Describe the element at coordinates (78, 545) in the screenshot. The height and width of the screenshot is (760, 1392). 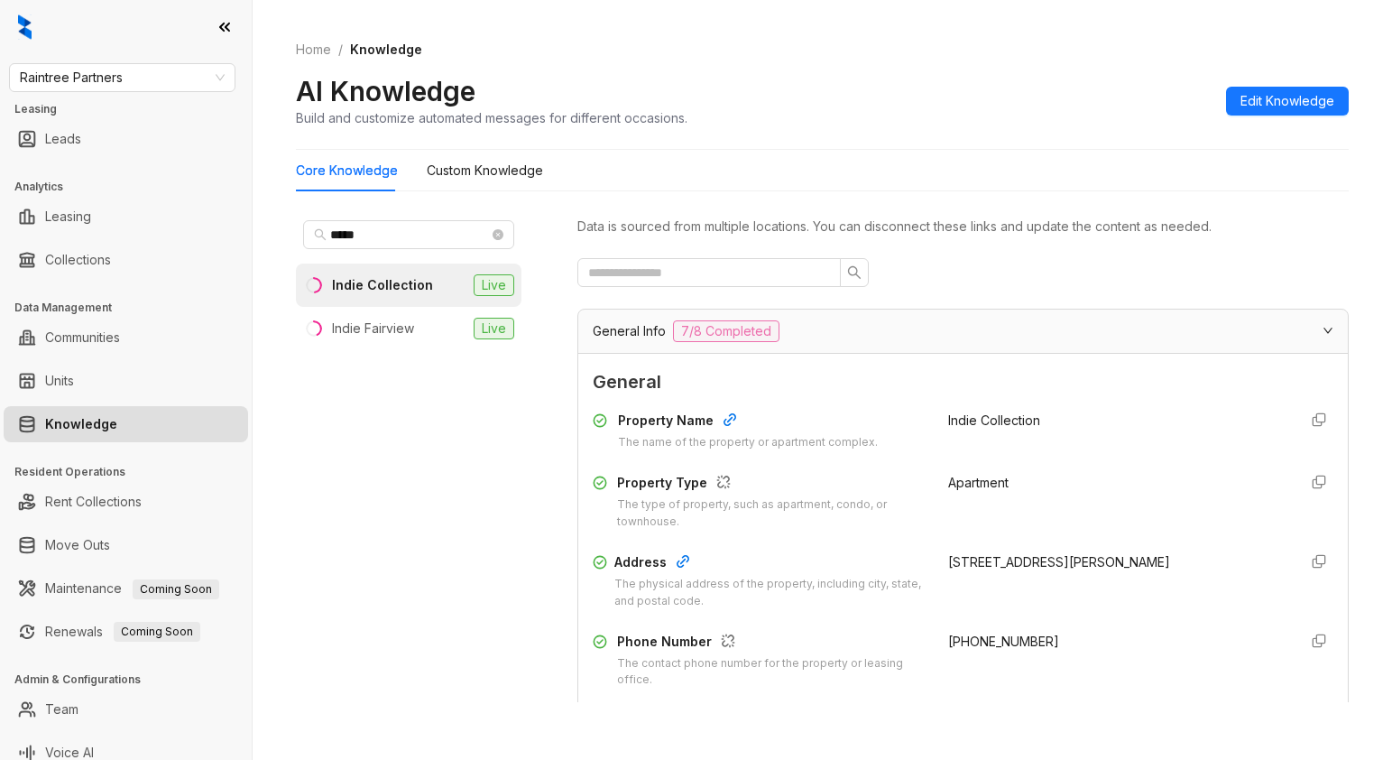
I see `a: Move Outs` at that location.